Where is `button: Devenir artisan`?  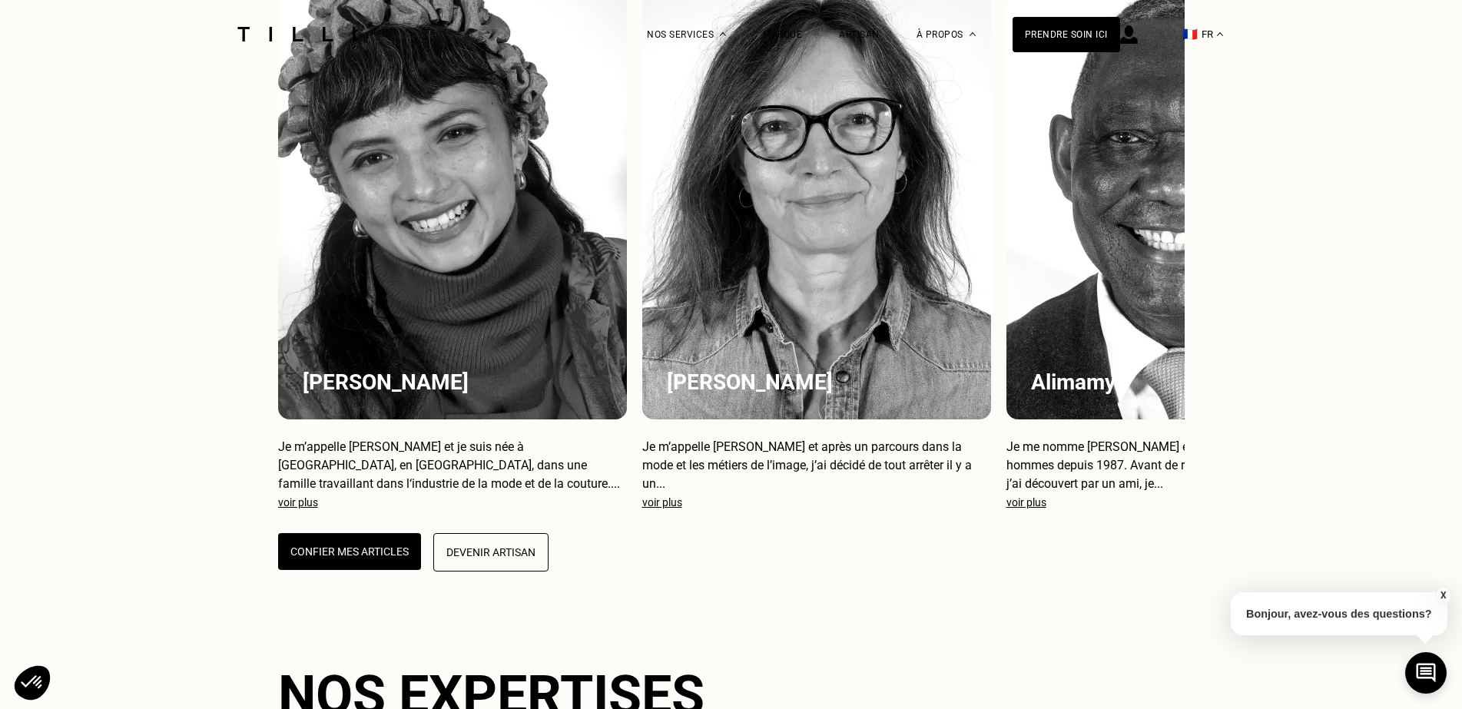
button: Devenir artisan is located at coordinates (491, 552).